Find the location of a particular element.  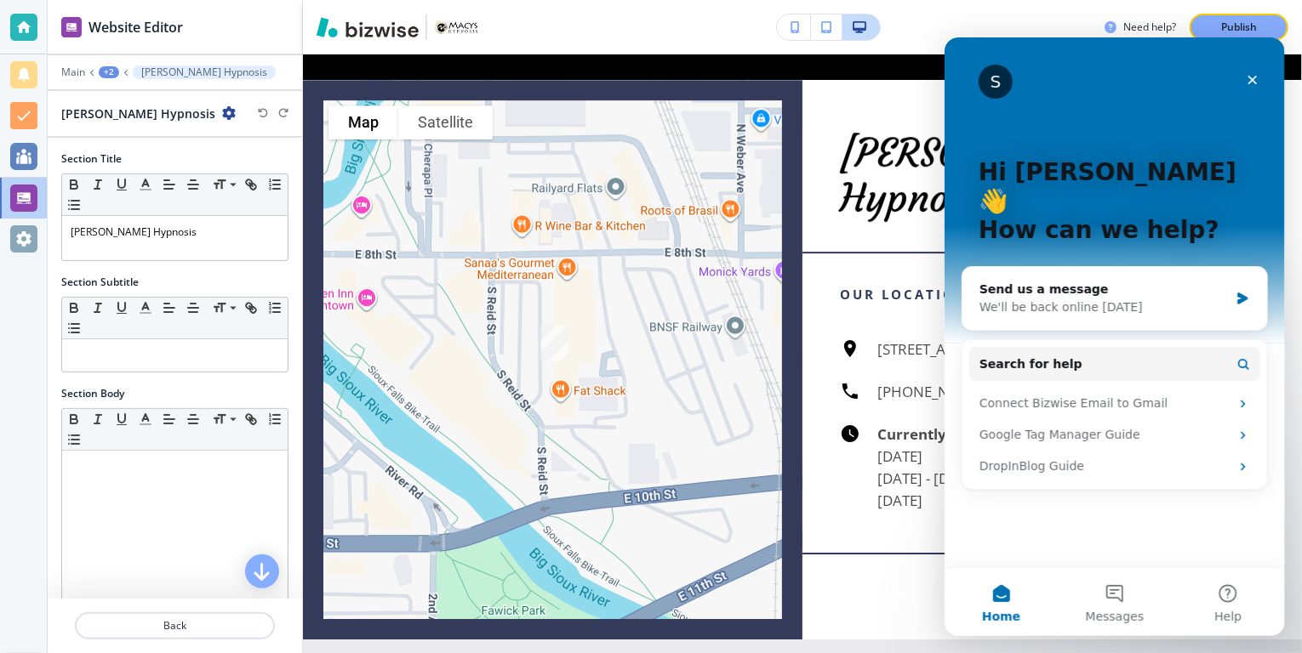

p: How can we help? is located at coordinates (170, 193).